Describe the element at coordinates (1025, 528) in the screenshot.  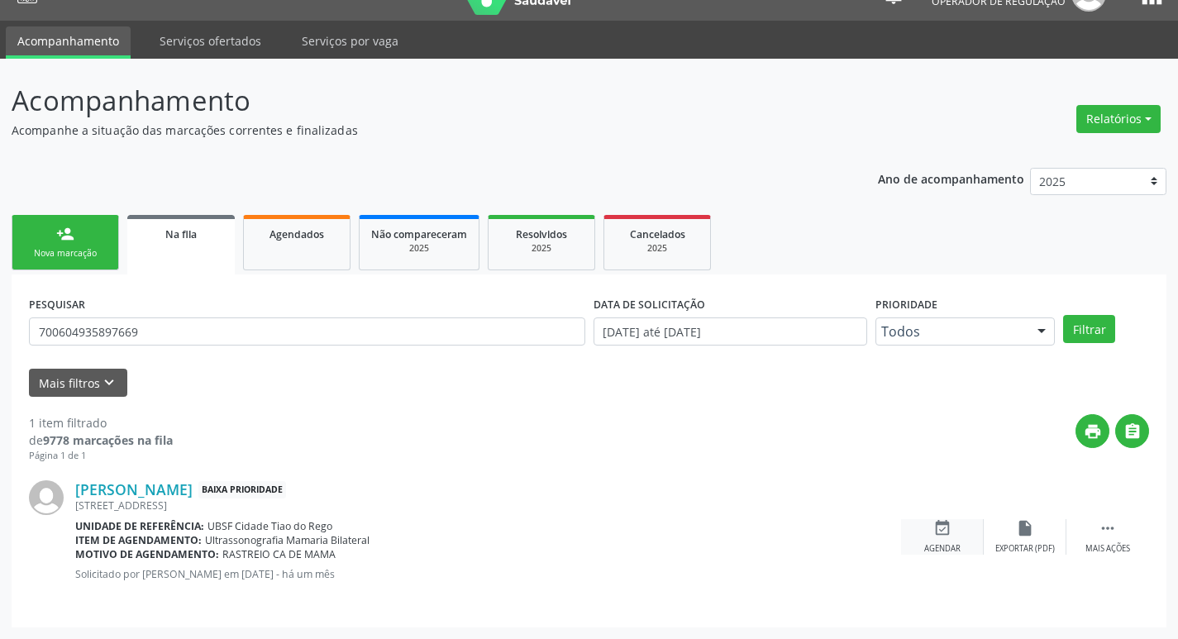
I see `i: insert_drive_file` at that location.